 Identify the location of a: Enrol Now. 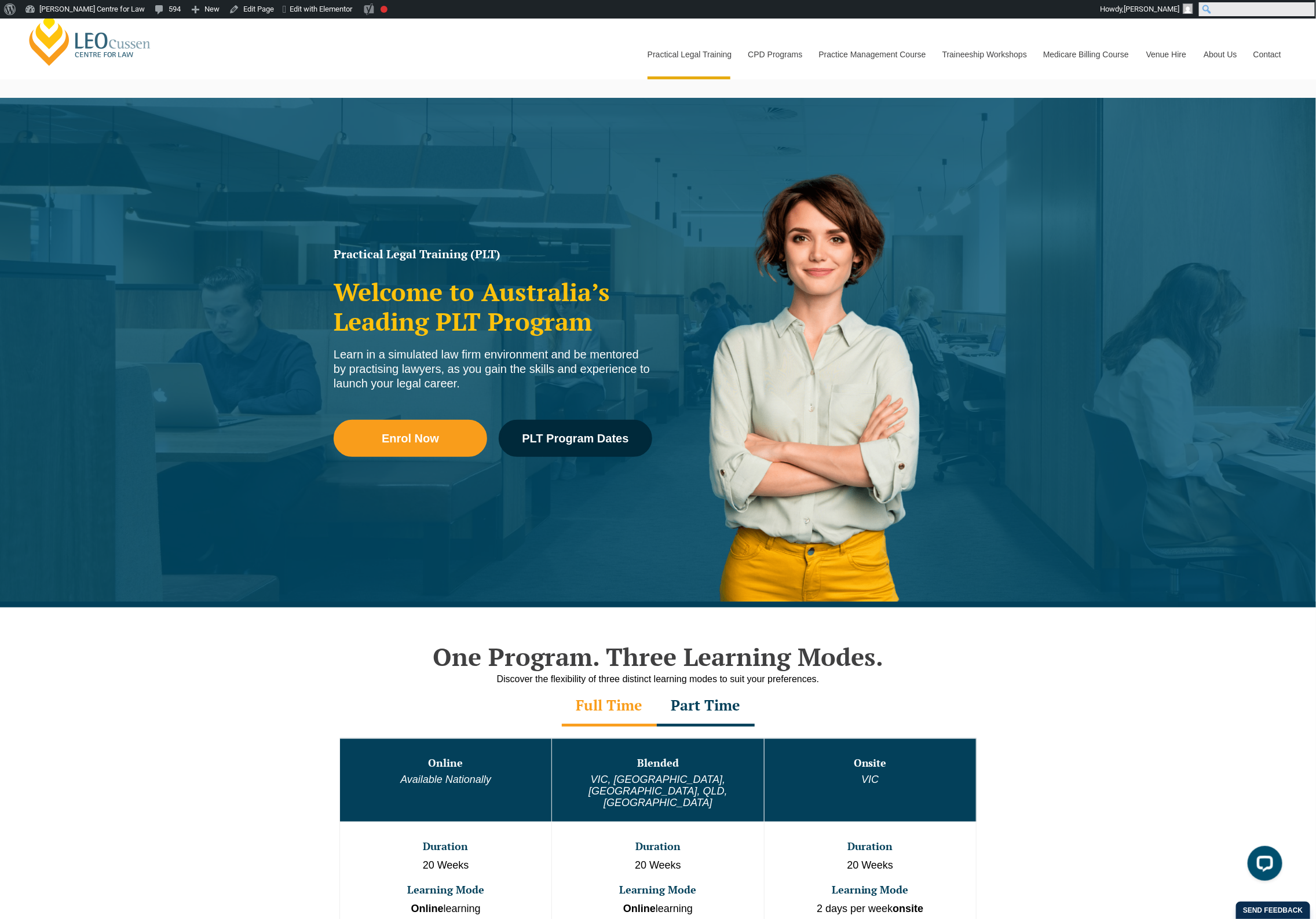
(410, 439).